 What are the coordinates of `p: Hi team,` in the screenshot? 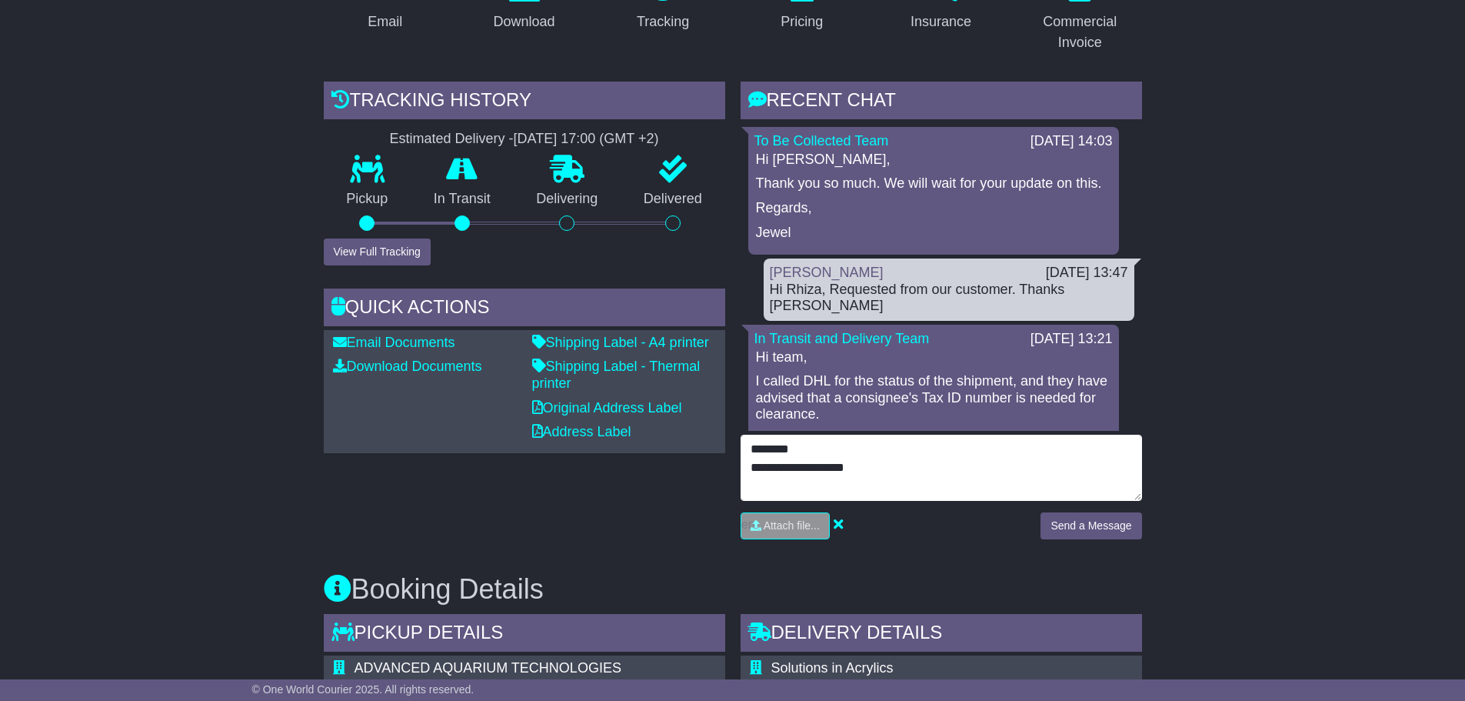 It's located at (934, 358).